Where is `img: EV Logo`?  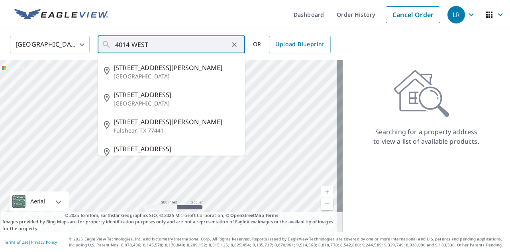 img: EV Logo is located at coordinates (61, 15).